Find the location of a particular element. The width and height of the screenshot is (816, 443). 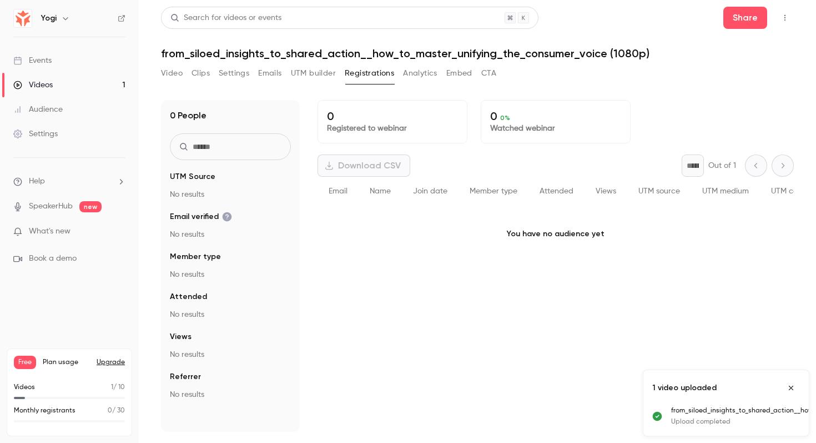

span: new is located at coordinates (91, 207).